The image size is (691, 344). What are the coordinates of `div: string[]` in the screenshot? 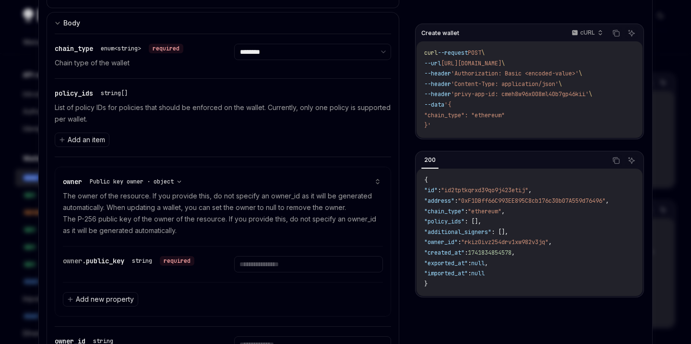 It's located at (114, 93).